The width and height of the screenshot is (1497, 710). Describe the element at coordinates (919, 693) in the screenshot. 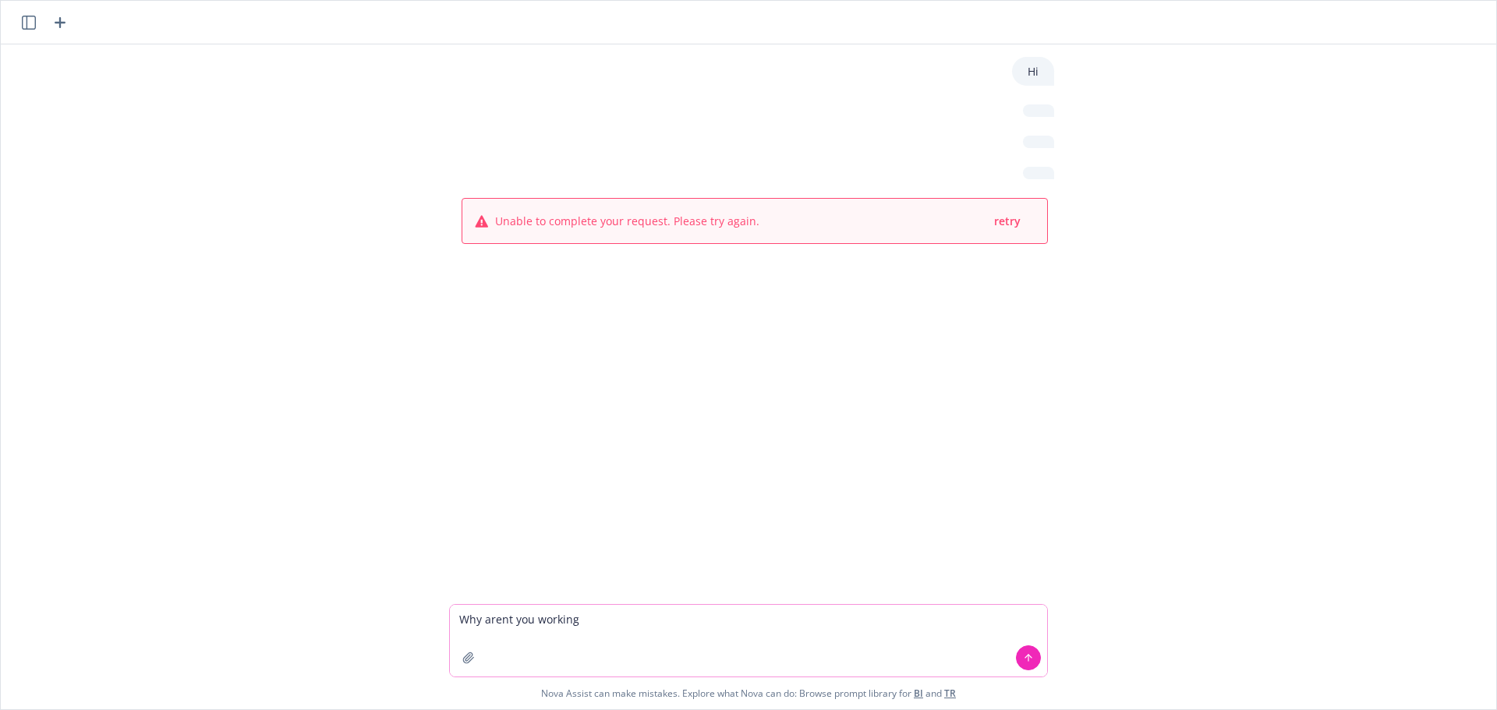

I see `a: BI` at that location.